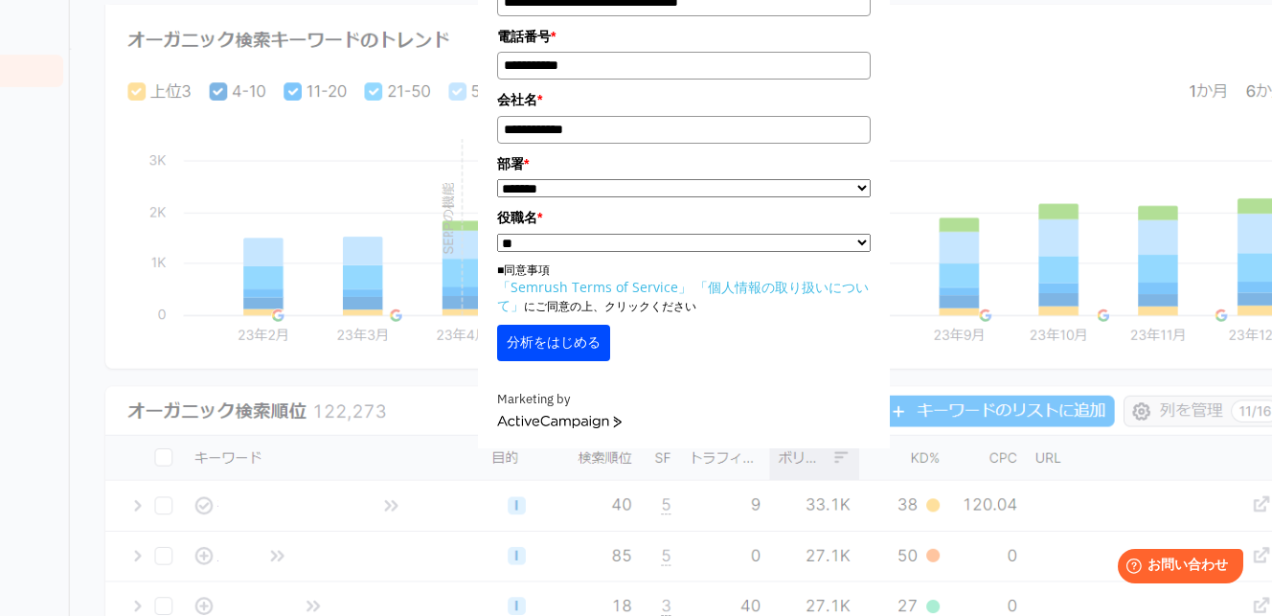 The width and height of the screenshot is (1272, 616). What do you see at coordinates (554, 343) in the screenshot?
I see `button: 分析をはじめる` at bounding box center [554, 343].